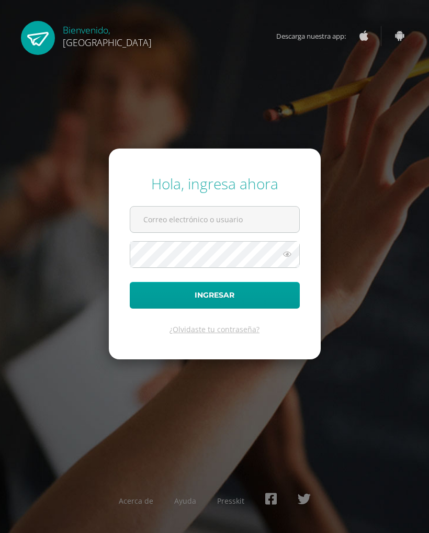 The image size is (429, 533). What do you see at coordinates (214, 184) in the screenshot?
I see `div: Hola, ingresa ahora` at bounding box center [214, 184].